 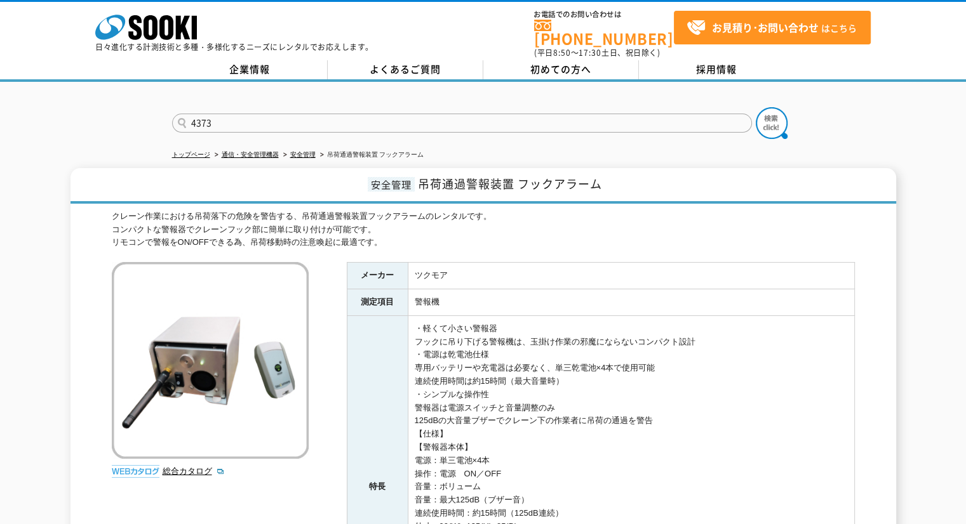 I want to click on strong: お見積り･お問い合わせ, so click(x=765, y=27).